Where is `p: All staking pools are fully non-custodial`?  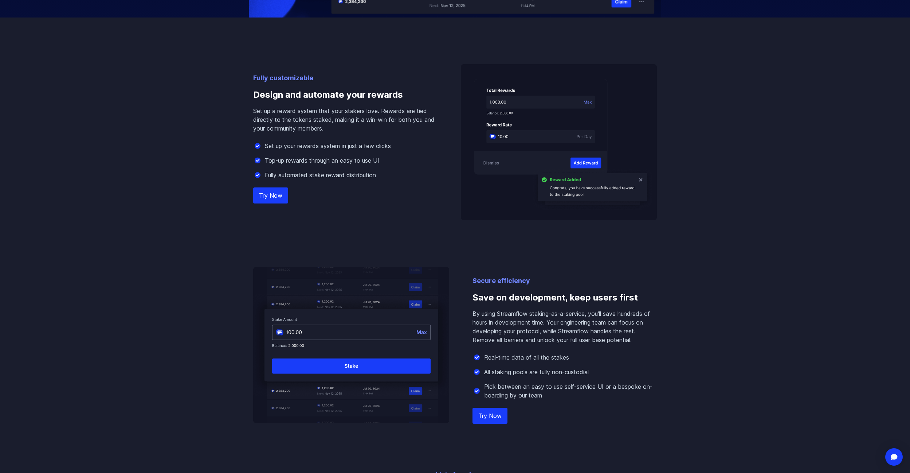
p: All staking pools are fully non-custodial is located at coordinates (536, 372).